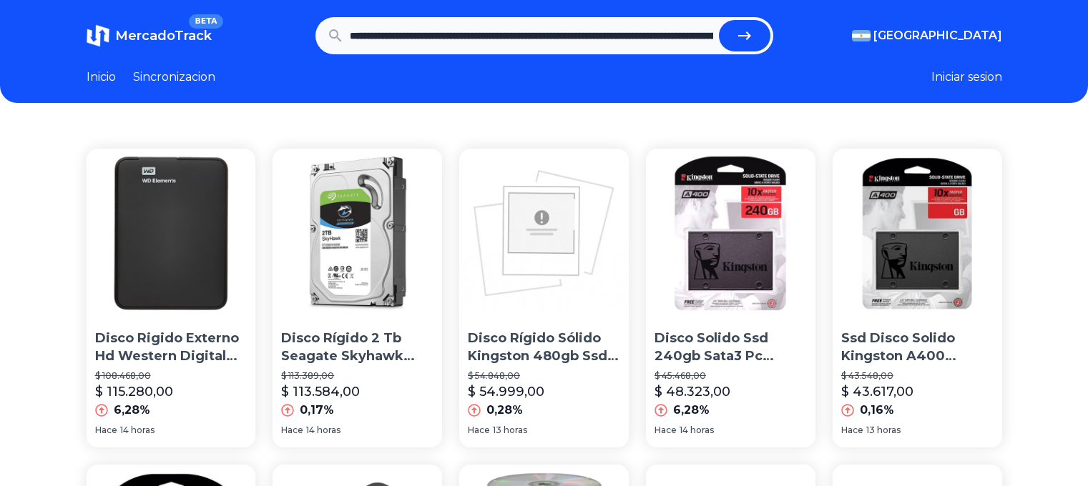  Describe the element at coordinates (504, 410) in the screenshot. I see `p: 0,28%` at that location.